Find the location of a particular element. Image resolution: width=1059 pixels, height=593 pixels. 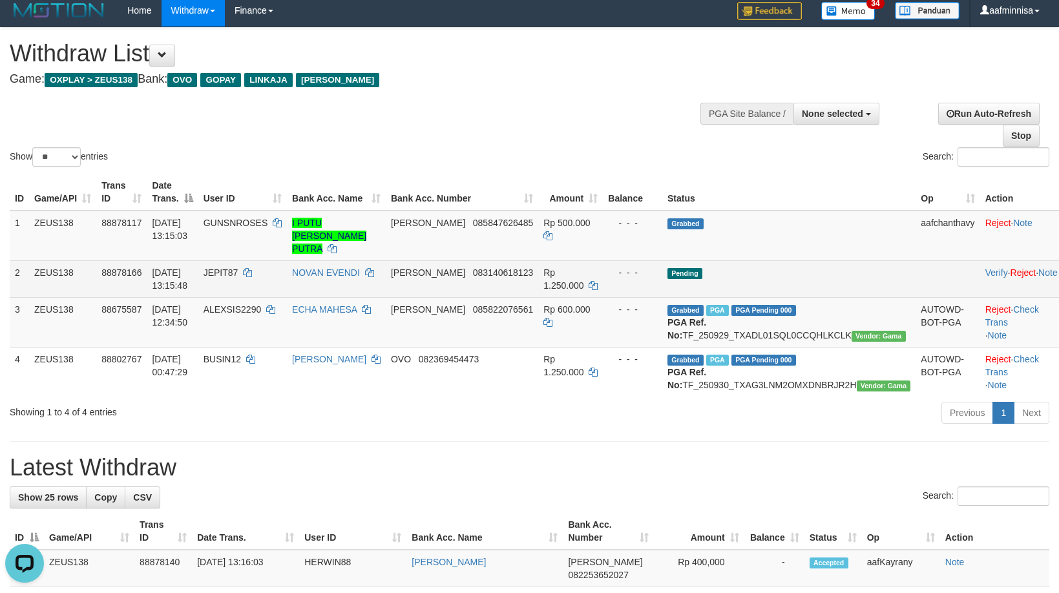

a: Stop is located at coordinates (1021, 136).